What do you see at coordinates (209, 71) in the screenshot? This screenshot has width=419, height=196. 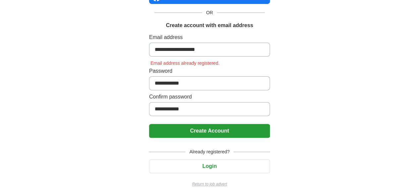 I see `label: Password` at bounding box center [209, 71].